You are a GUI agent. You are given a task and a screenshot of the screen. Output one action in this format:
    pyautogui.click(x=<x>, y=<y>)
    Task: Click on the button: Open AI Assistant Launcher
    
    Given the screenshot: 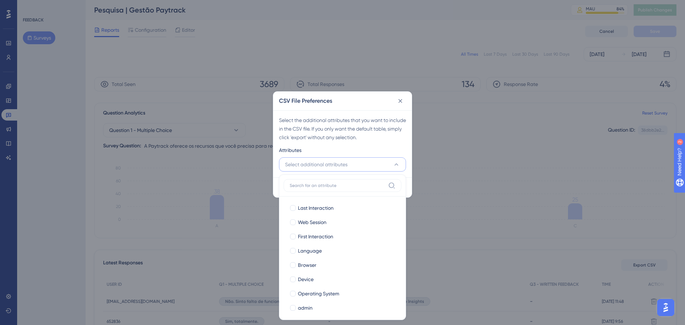 What is the action you would take?
    pyautogui.click(x=11, y=11)
    